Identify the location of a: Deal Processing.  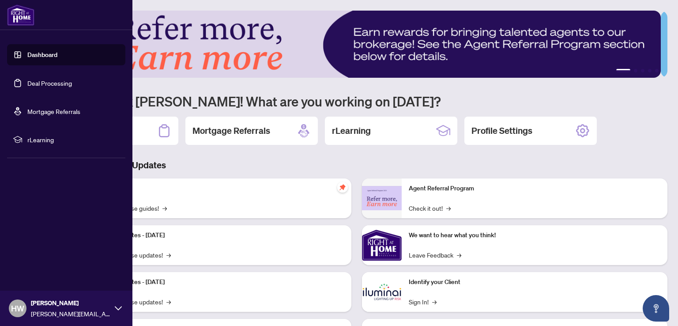
(49, 83).